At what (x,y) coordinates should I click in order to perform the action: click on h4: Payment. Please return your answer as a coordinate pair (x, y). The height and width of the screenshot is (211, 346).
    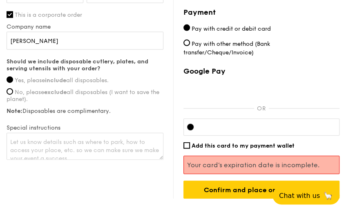
    Looking at the image, I should click on (262, 12).